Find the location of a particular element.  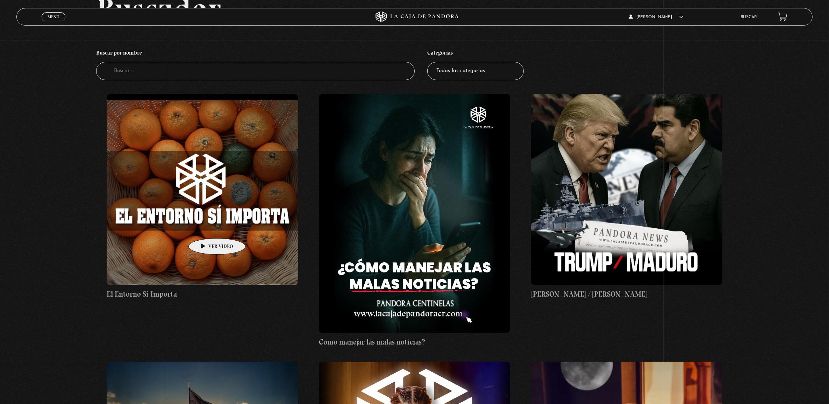

h4: Categorías is located at coordinates (476, 54).